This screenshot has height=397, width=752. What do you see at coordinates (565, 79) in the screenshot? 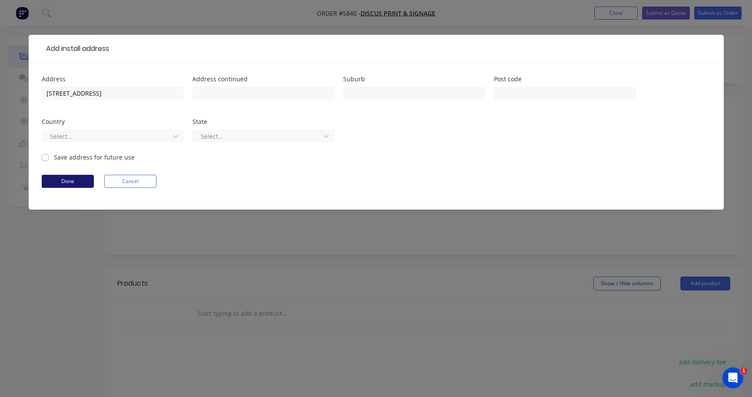
I see `div: Post code` at bounding box center [565, 79].